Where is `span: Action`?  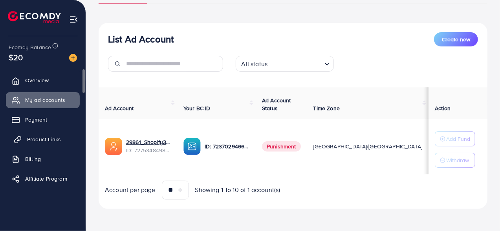 span: Action is located at coordinates (443, 108).